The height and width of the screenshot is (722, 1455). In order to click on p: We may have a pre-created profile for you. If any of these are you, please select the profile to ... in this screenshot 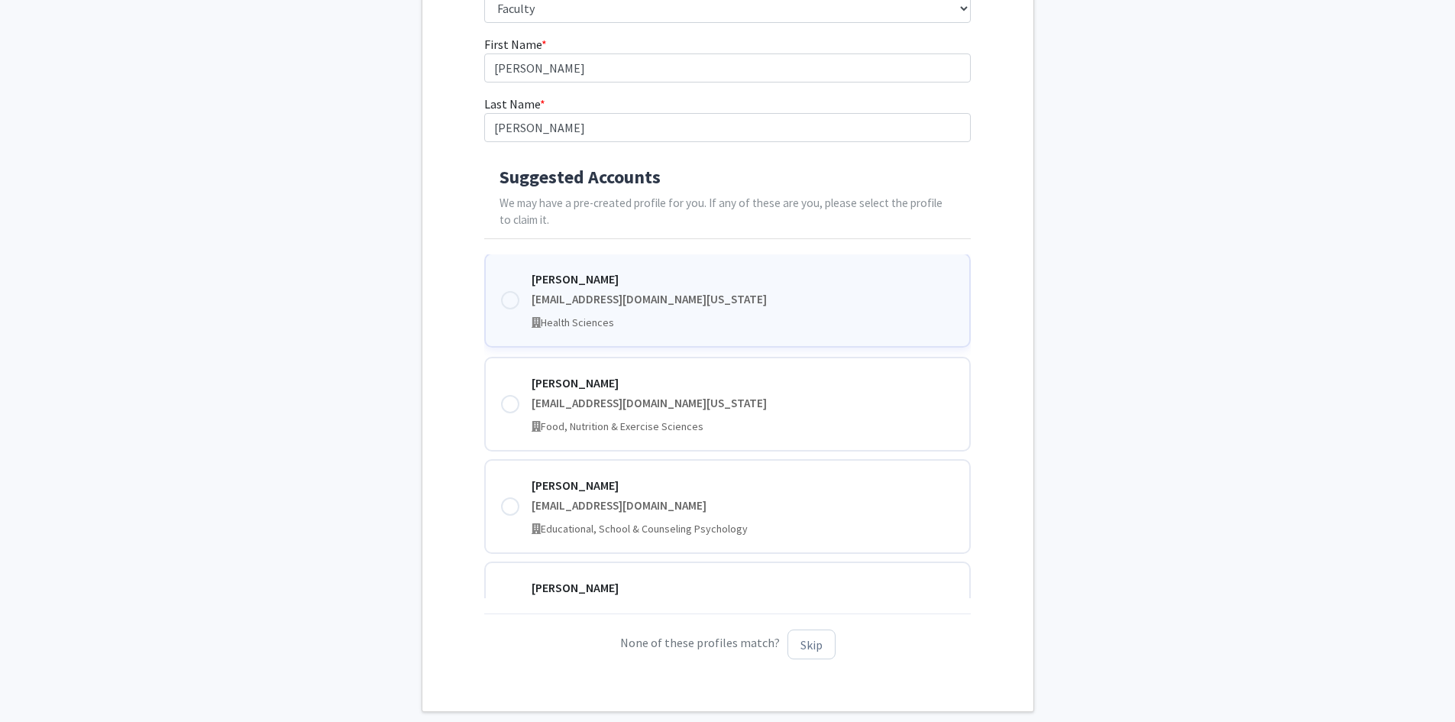, I will do `click(727, 212)`.